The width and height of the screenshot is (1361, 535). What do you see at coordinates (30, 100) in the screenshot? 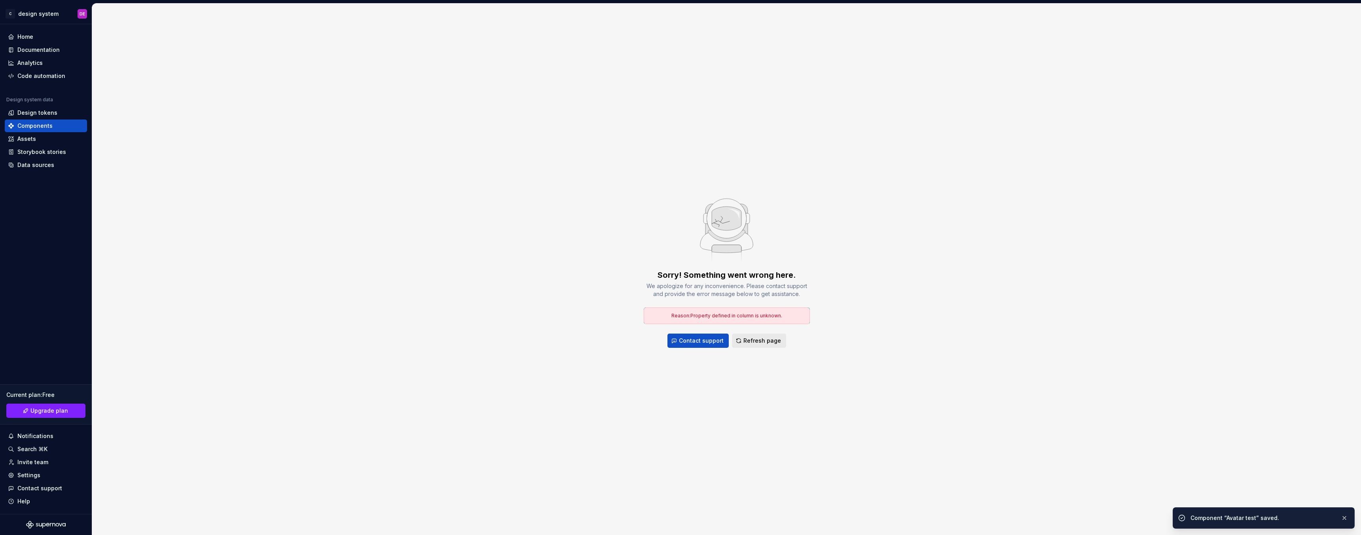
I see `div: Design system data` at bounding box center [30, 100].